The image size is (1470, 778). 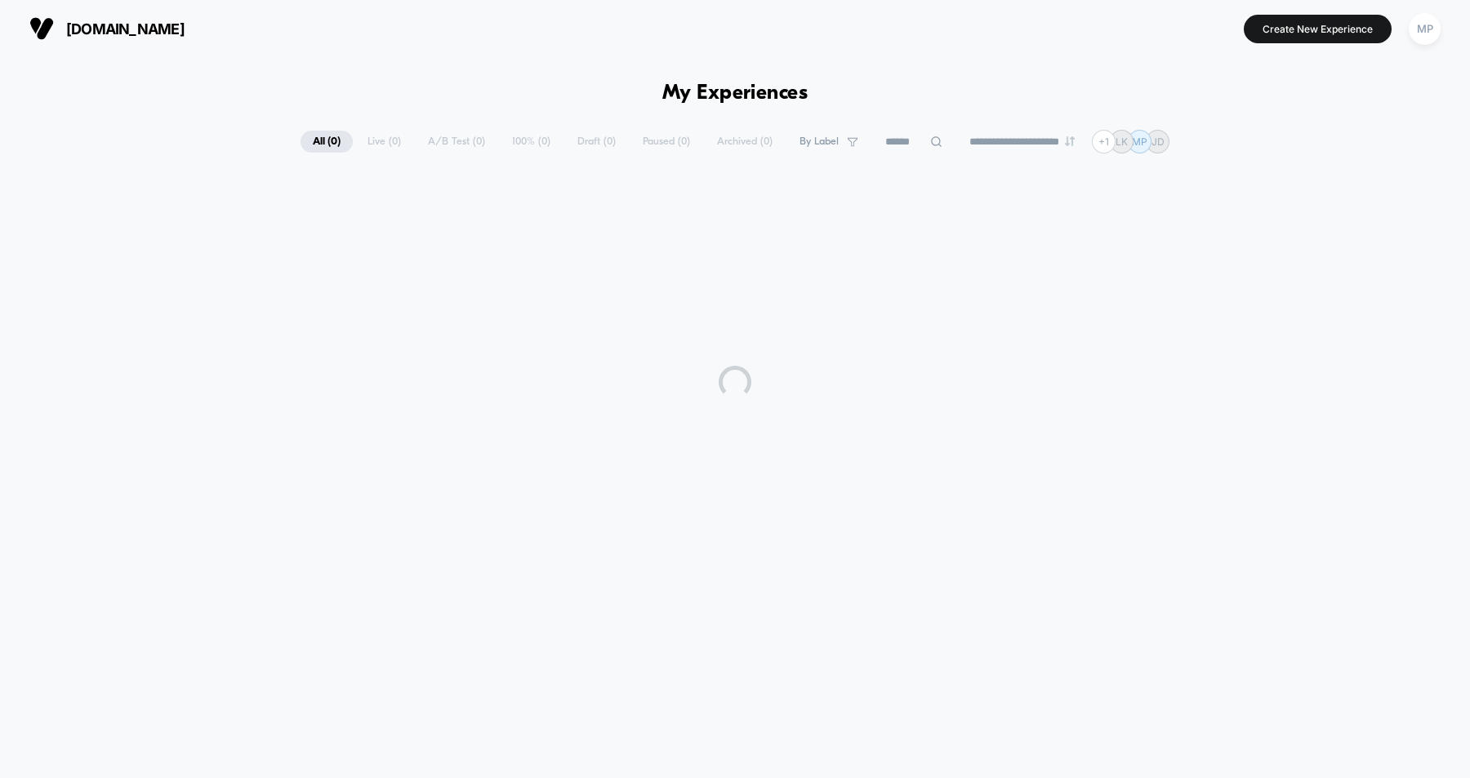 What do you see at coordinates (327, 141) in the screenshot?
I see `span: All ( 0 )` at bounding box center [327, 141].